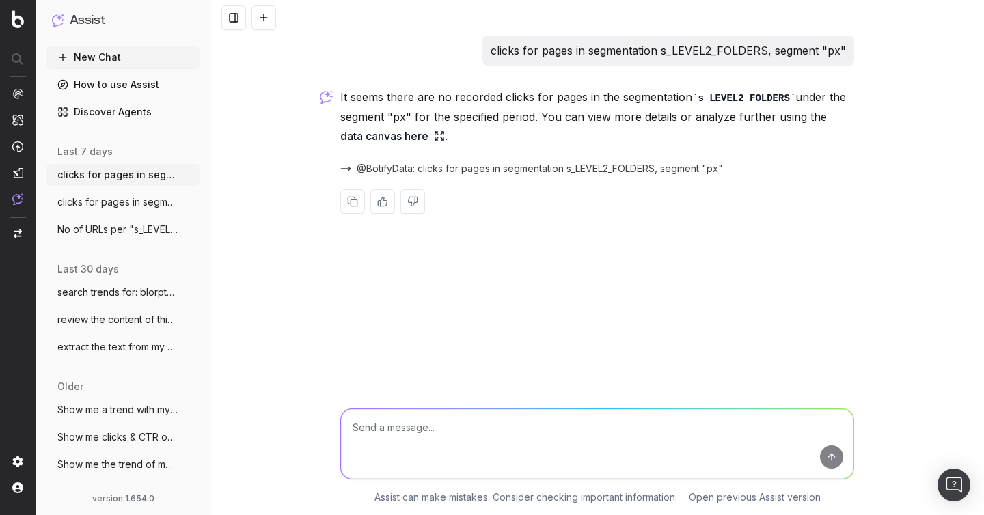 The image size is (984, 515). Describe the element at coordinates (18, 94) in the screenshot. I see `img: Analytics` at that location.